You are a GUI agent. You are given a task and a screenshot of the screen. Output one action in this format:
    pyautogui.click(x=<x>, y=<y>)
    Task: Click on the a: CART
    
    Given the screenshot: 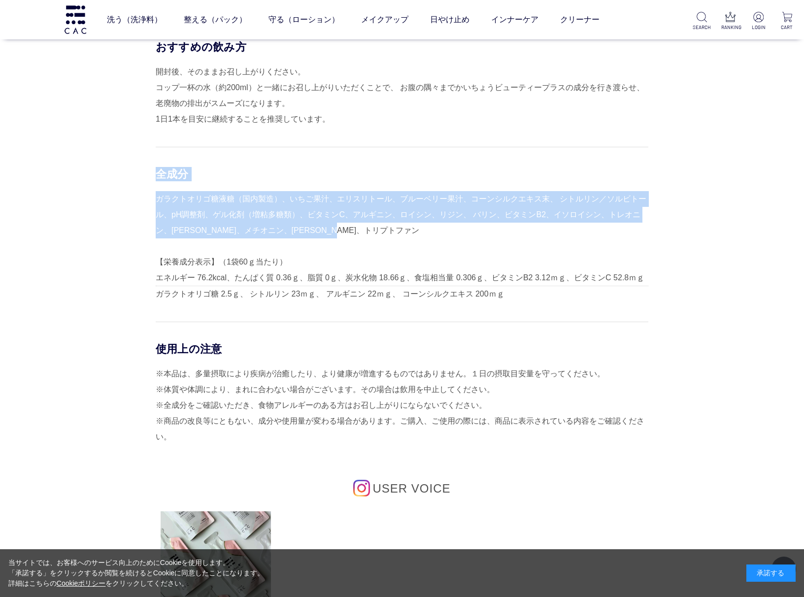 What is the action you would take?
    pyautogui.click(x=787, y=21)
    